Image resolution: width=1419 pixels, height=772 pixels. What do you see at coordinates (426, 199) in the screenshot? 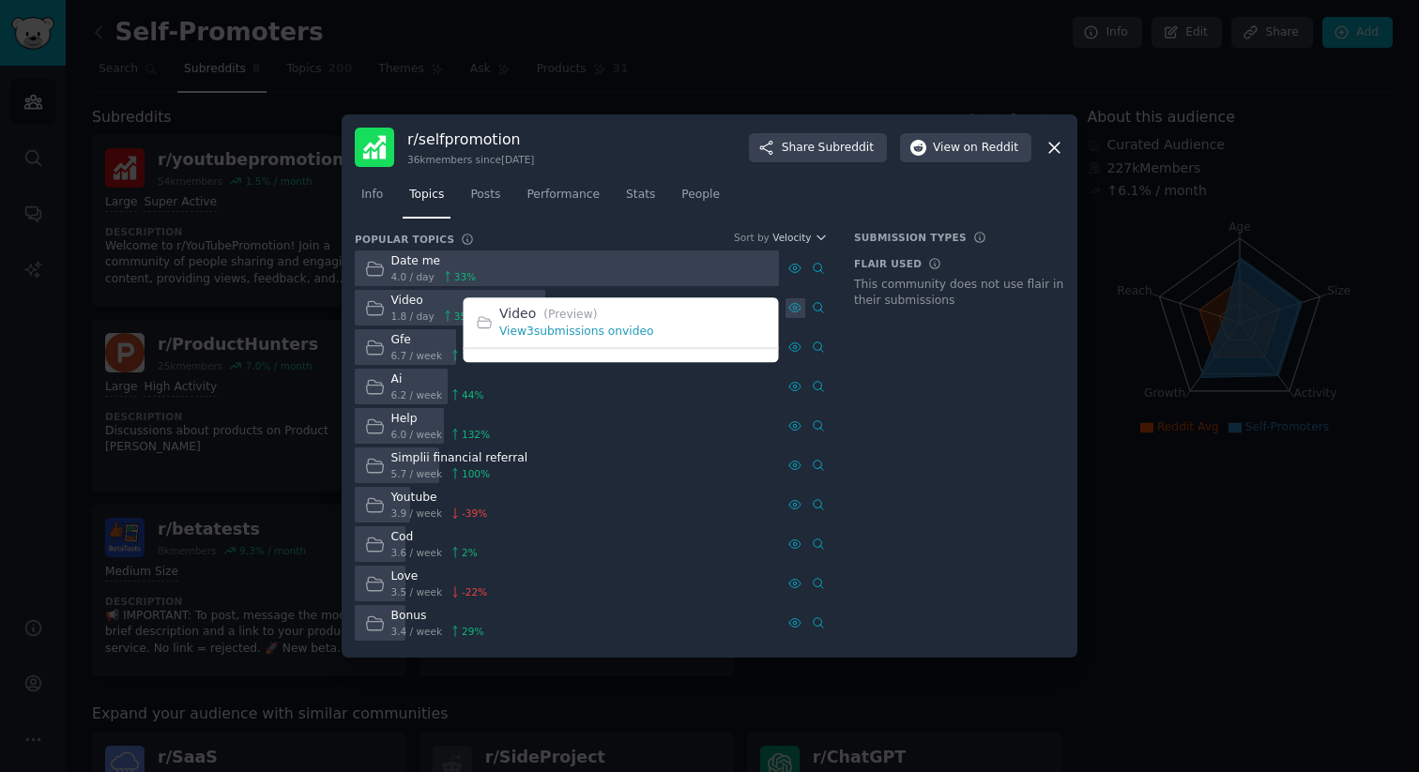
I see `a: Topics` at bounding box center [426, 199].